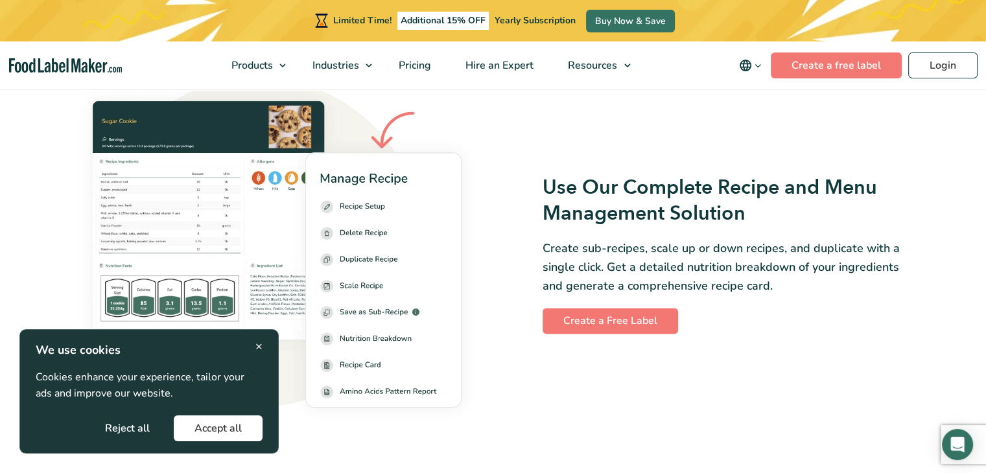  What do you see at coordinates (630, 21) in the screenshot?
I see `a: Buy Now & Save` at bounding box center [630, 21].